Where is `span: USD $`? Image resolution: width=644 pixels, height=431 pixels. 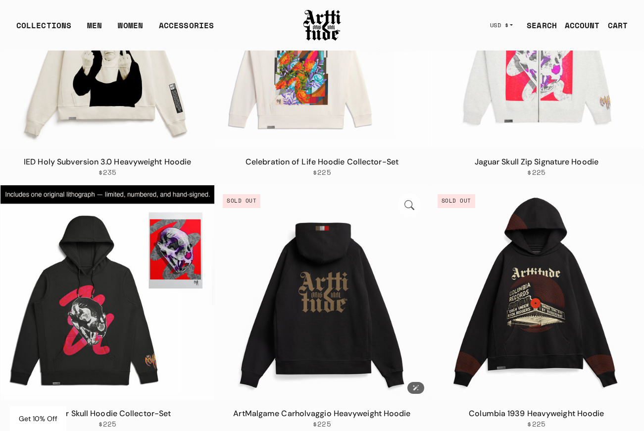
span: USD $ is located at coordinates (500, 25).